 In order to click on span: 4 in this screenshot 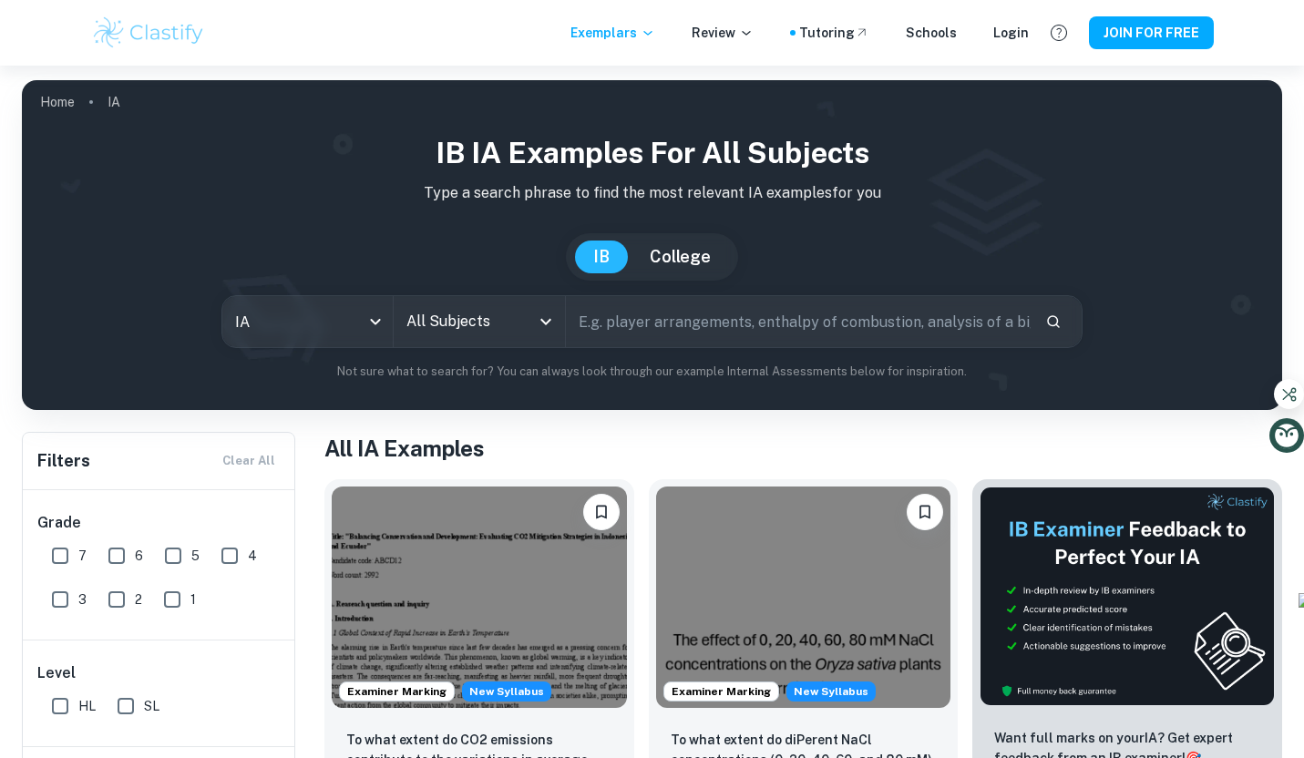, I will do `click(252, 556)`.